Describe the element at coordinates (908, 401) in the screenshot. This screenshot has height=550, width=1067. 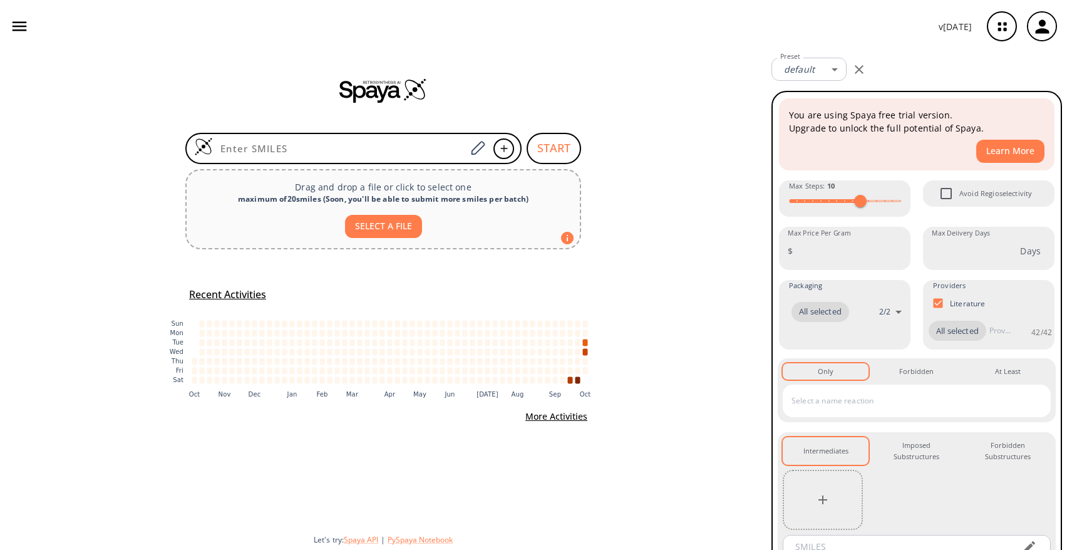
I see `input: Select a name reaction` at that location.